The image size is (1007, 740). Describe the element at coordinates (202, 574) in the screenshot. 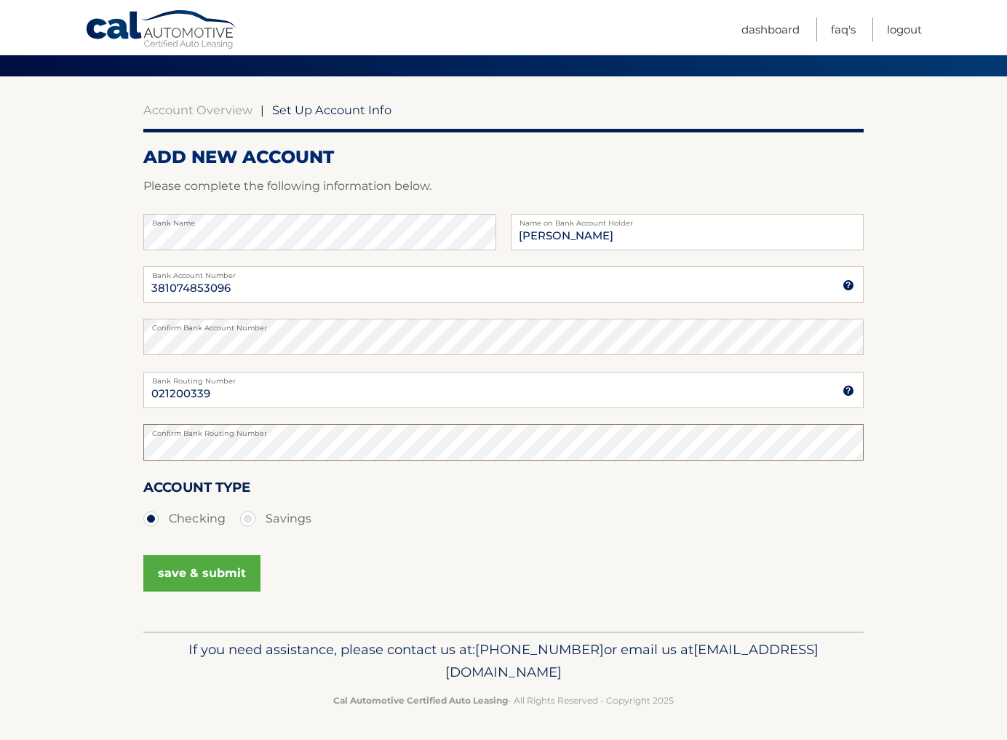

I see `button: save & submit` at that location.